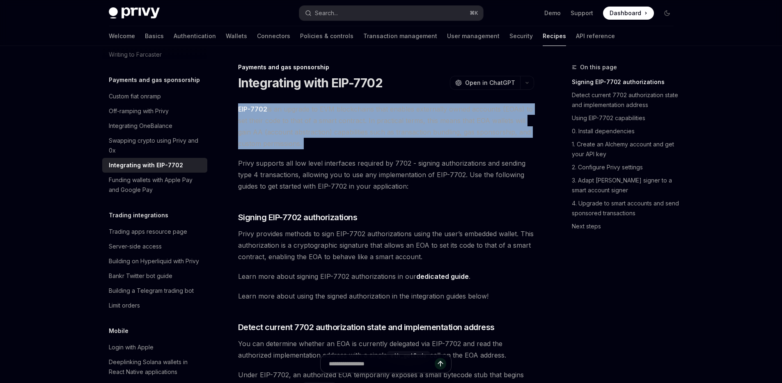 The image size is (782, 383). I want to click on span: Learn more about signing EIP-7702 authorizations in our ., so click(386, 277).